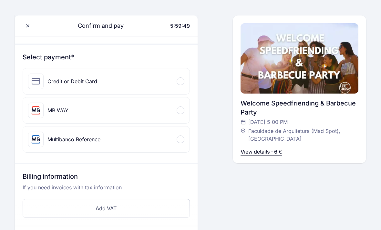  Describe the element at coordinates (106, 57) in the screenshot. I see `h3: Select payment*` at that location.